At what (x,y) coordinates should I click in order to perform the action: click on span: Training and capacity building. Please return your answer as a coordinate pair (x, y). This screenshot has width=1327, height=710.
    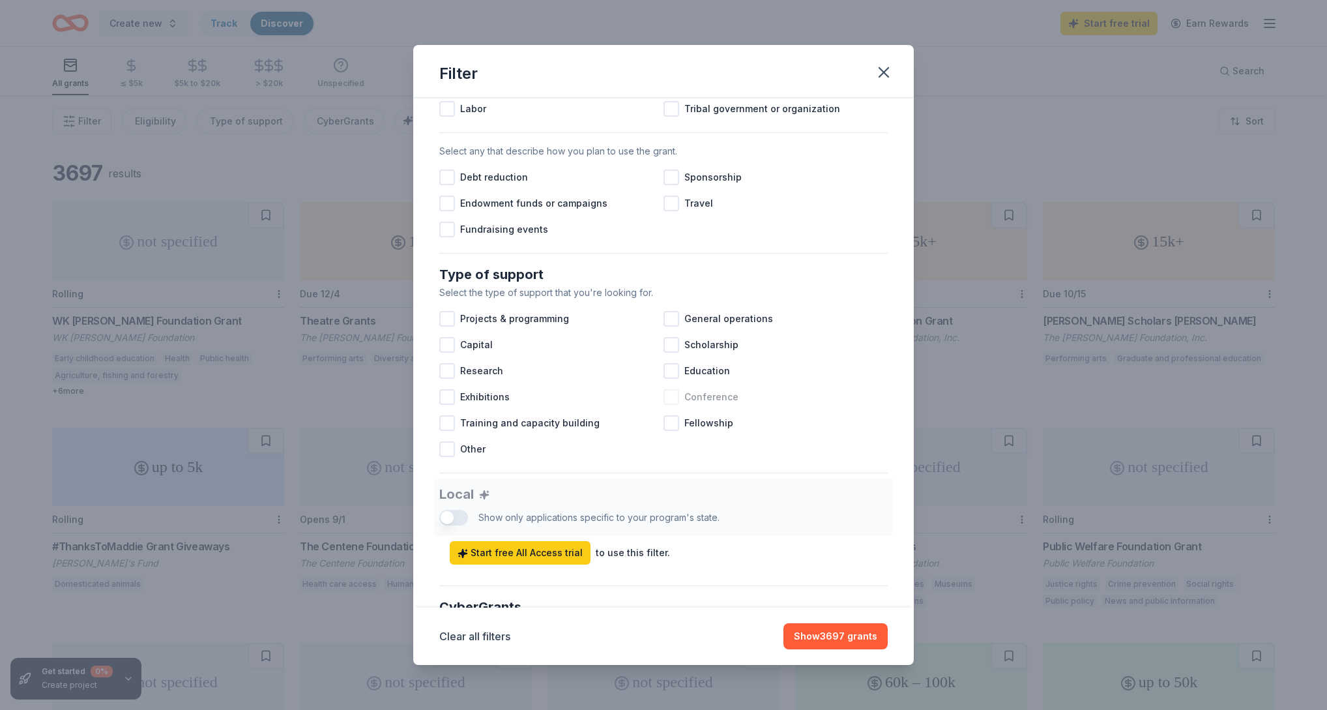
    Looking at the image, I should click on (530, 423).